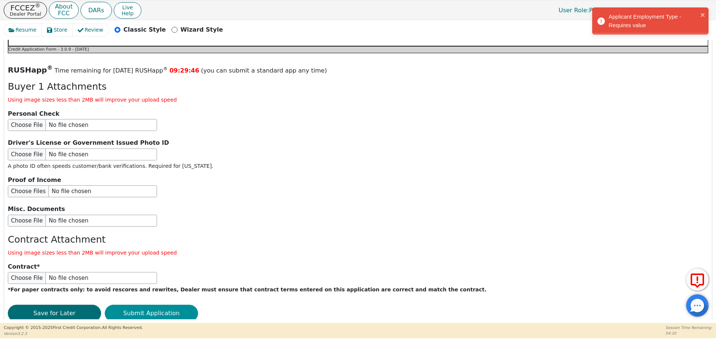  Describe the element at coordinates (184, 70) in the screenshot. I see `span: 09:29:46` at that location.